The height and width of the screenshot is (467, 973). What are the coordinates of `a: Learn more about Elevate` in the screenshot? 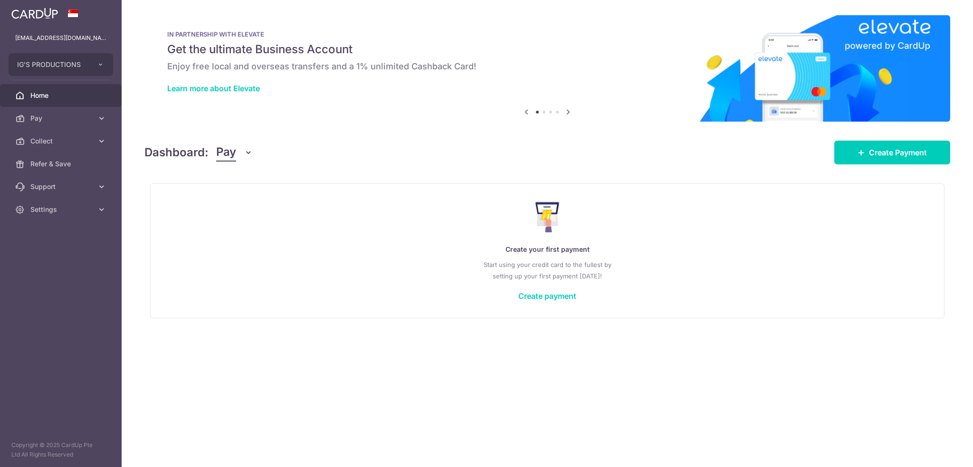 It's located at (213, 88).